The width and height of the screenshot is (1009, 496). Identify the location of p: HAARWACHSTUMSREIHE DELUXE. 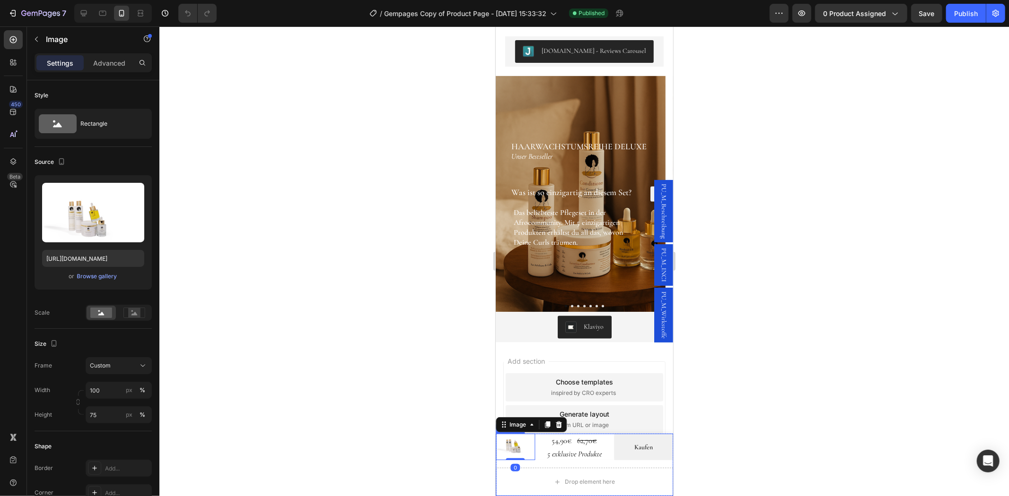
(88, 120).